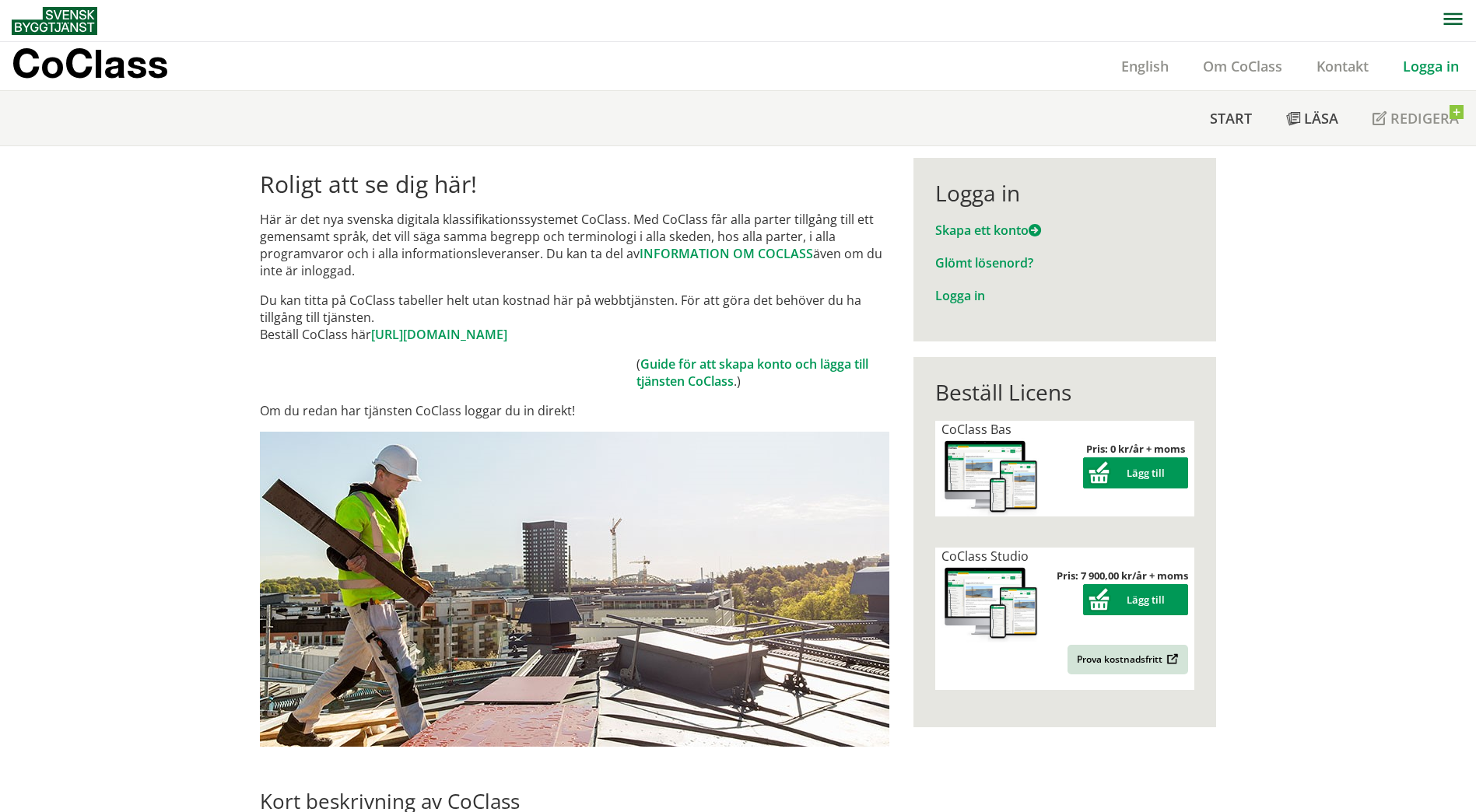 The height and width of the screenshot is (812, 1476). I want to click on a: CoClass, so click(107, 66).